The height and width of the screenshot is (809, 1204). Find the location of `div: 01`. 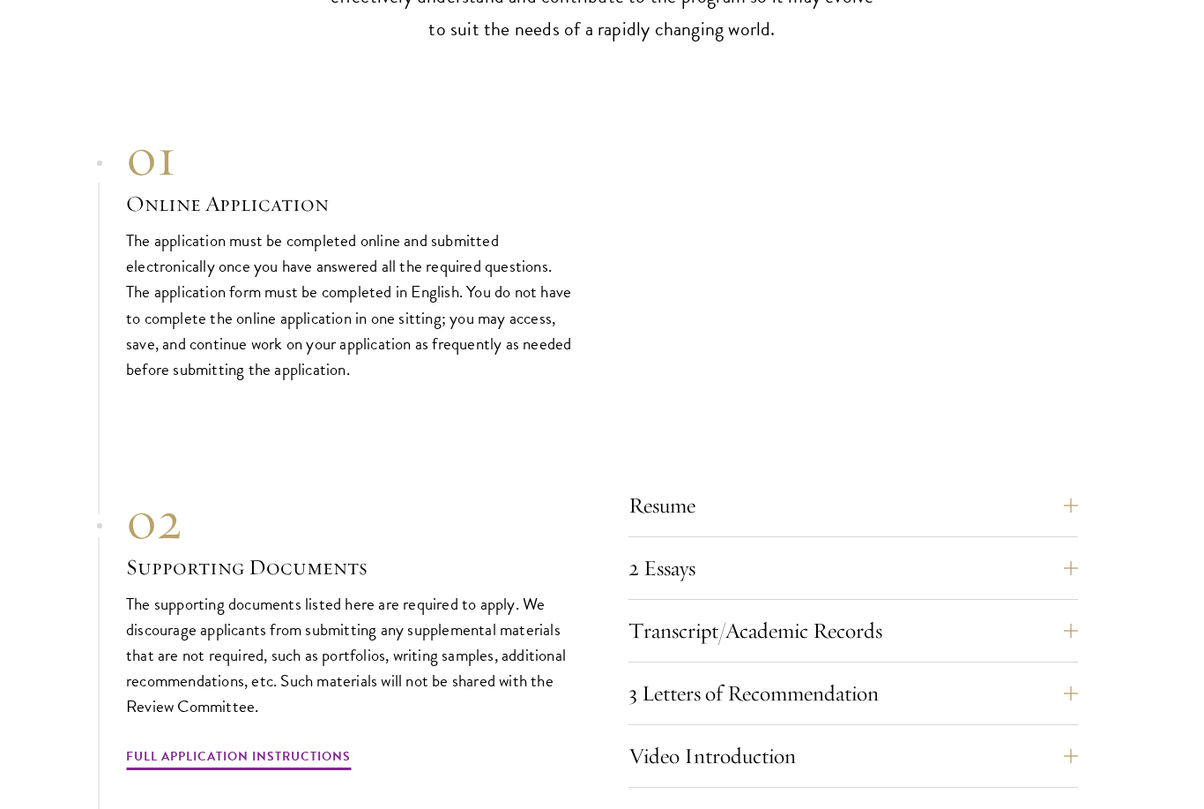

div: 01 is located at coordinates (351, 158).